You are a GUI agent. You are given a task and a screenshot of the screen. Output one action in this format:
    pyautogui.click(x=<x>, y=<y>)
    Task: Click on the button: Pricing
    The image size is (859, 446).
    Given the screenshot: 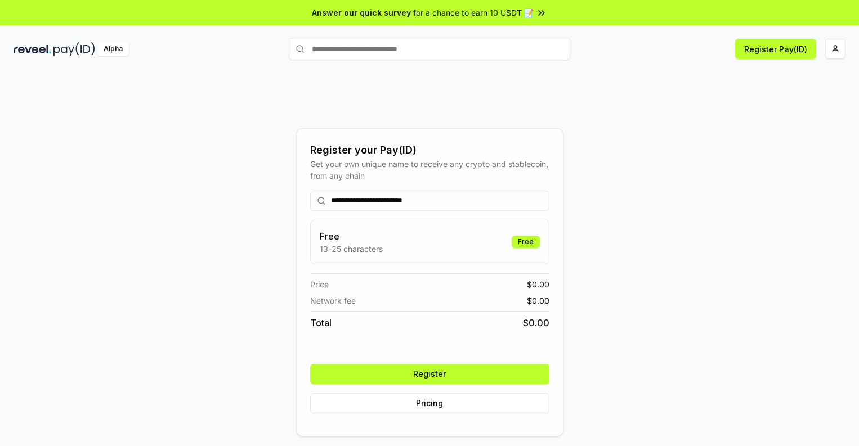 What is the action you would take?
    pyautogui.click(x=430, y=404)
    